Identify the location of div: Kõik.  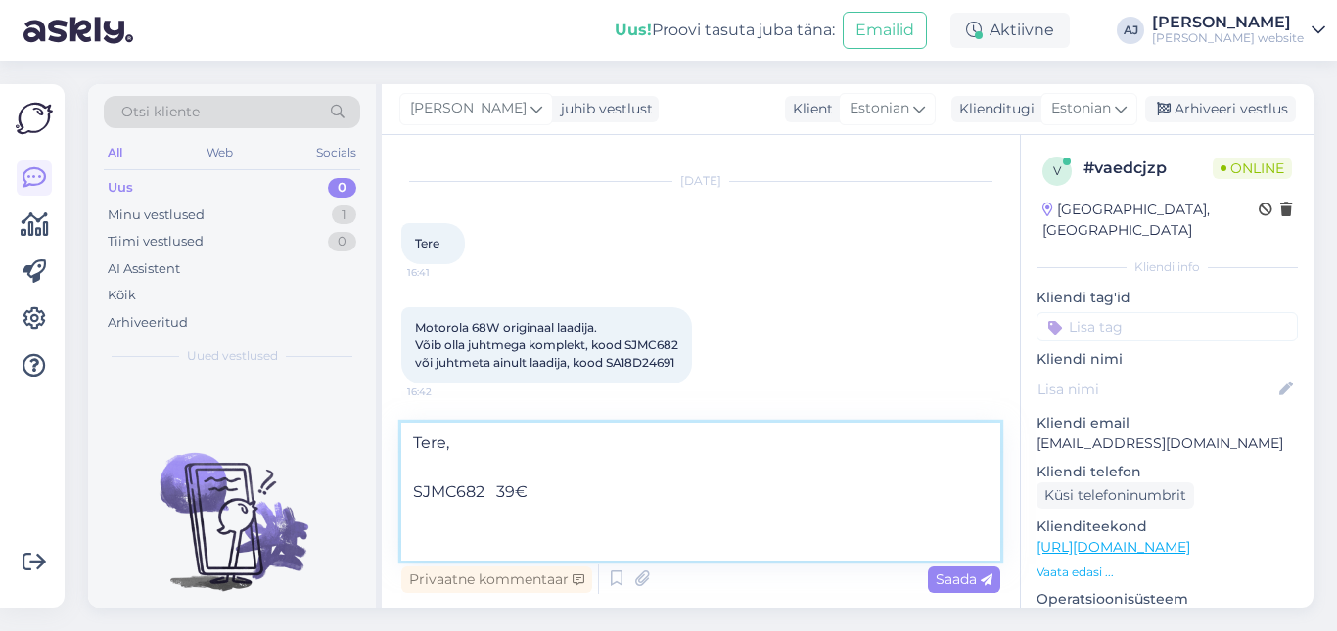
(121, 296).